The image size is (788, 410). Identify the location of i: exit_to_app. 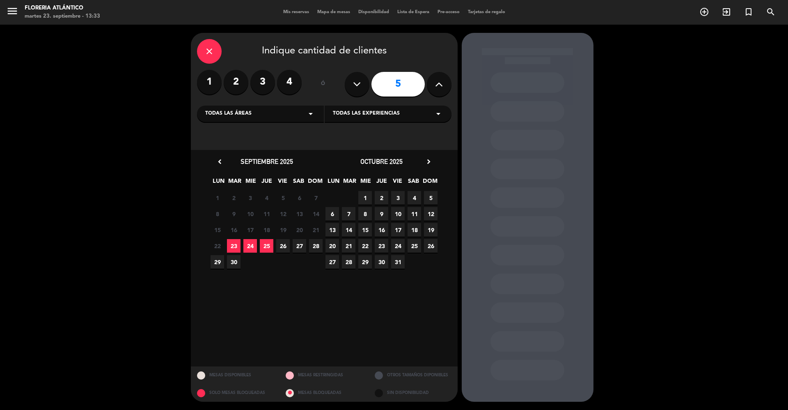
(726, 12).